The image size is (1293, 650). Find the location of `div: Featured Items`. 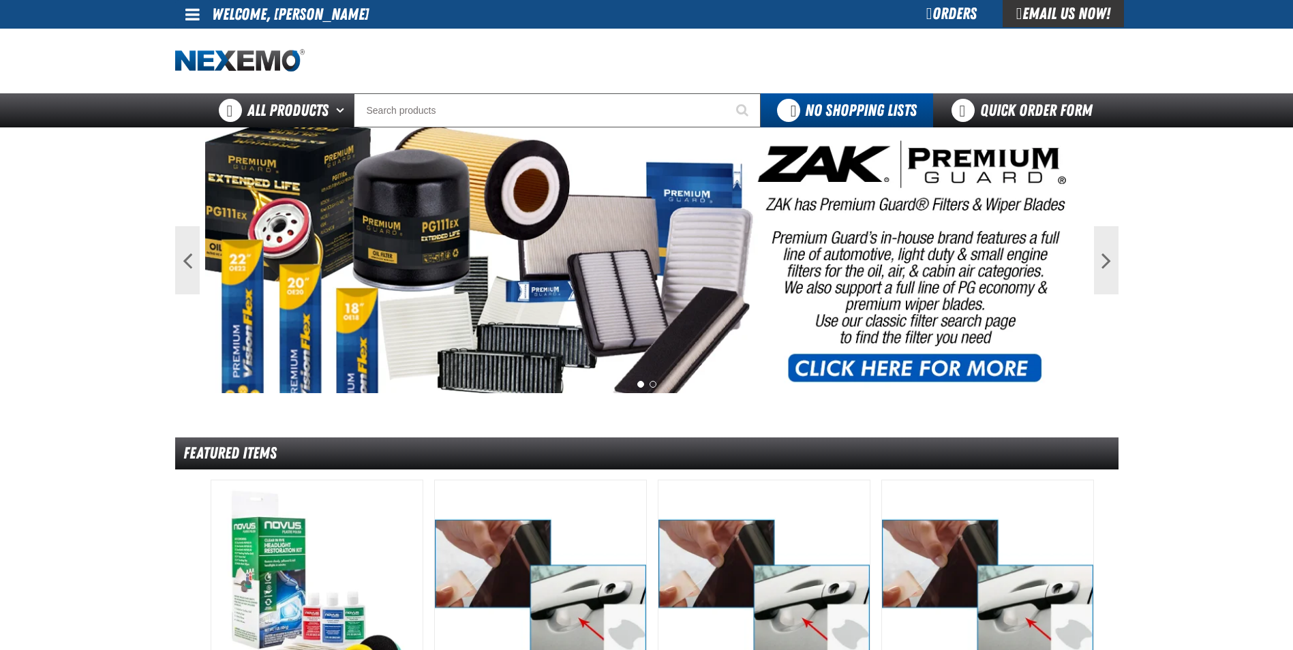

div: Featured Items is located at coordinates (647, 453).